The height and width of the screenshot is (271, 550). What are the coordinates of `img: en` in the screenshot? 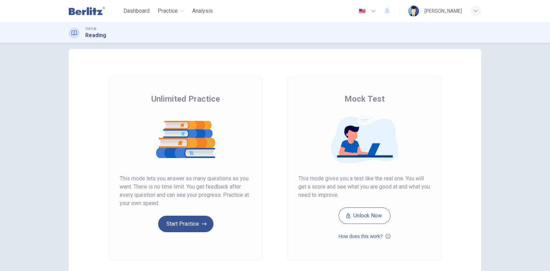 It's located at (362, 11).